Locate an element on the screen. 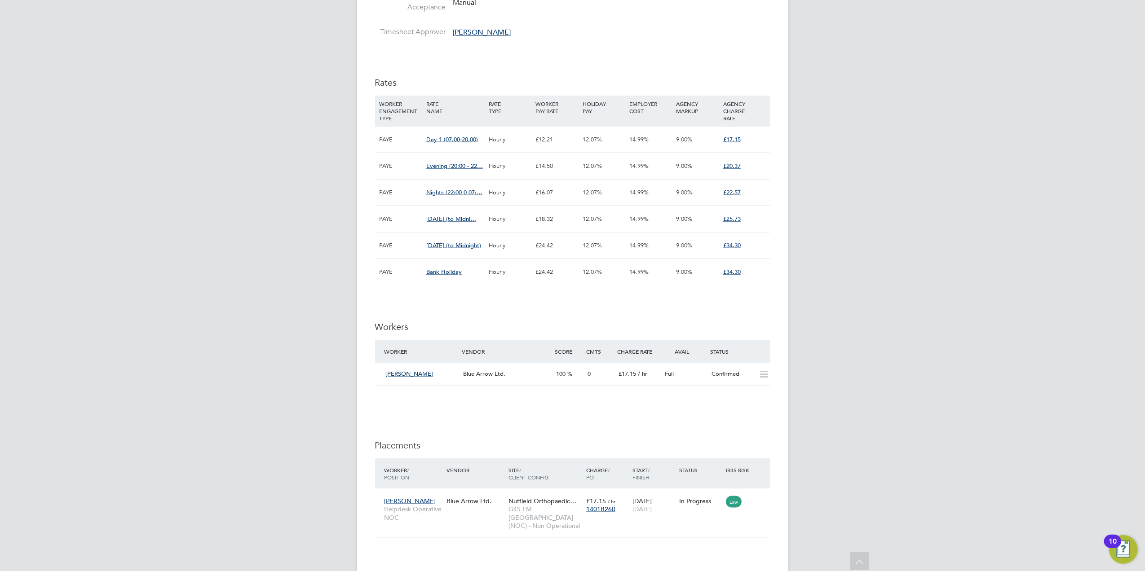 This screenshot has height=571, width=1145. div: RATE NAME is located at coordinates (455, 107).